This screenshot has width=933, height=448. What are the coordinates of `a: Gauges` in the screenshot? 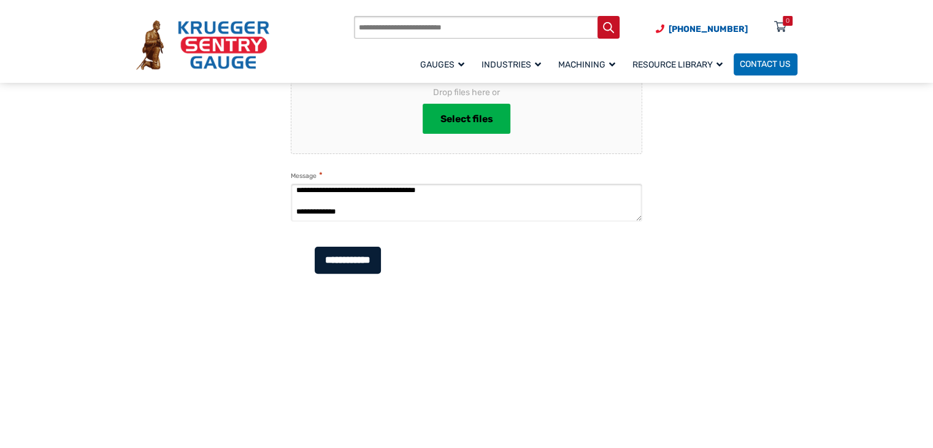 It's located at (445, 64).